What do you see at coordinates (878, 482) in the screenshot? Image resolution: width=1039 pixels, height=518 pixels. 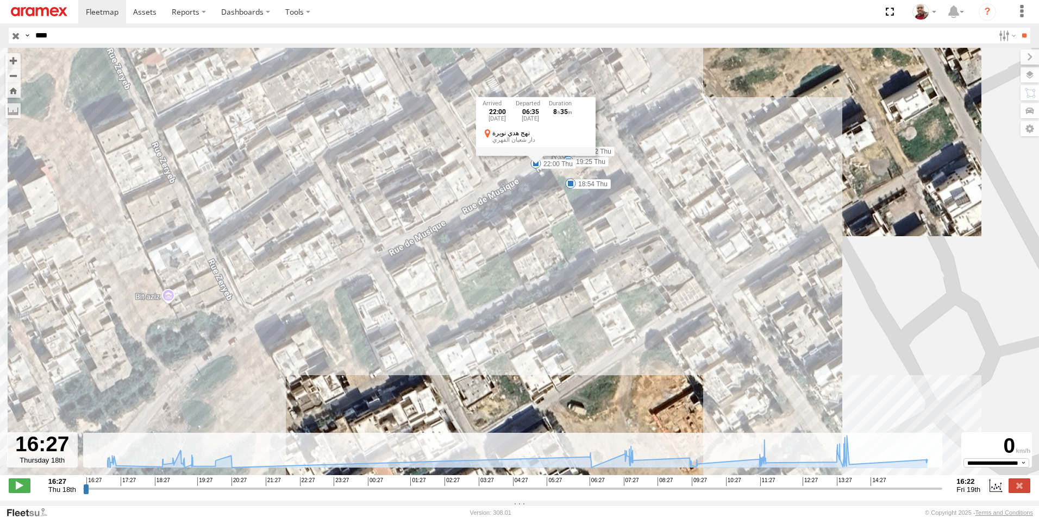 I see `span: 14:27` at bounding box center [878, 482].